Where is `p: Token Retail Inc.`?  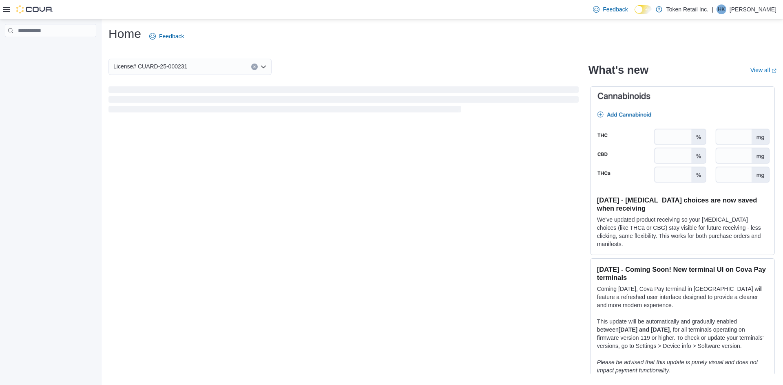 p: Token Retail Inc. is located at coordinates (687, 9).